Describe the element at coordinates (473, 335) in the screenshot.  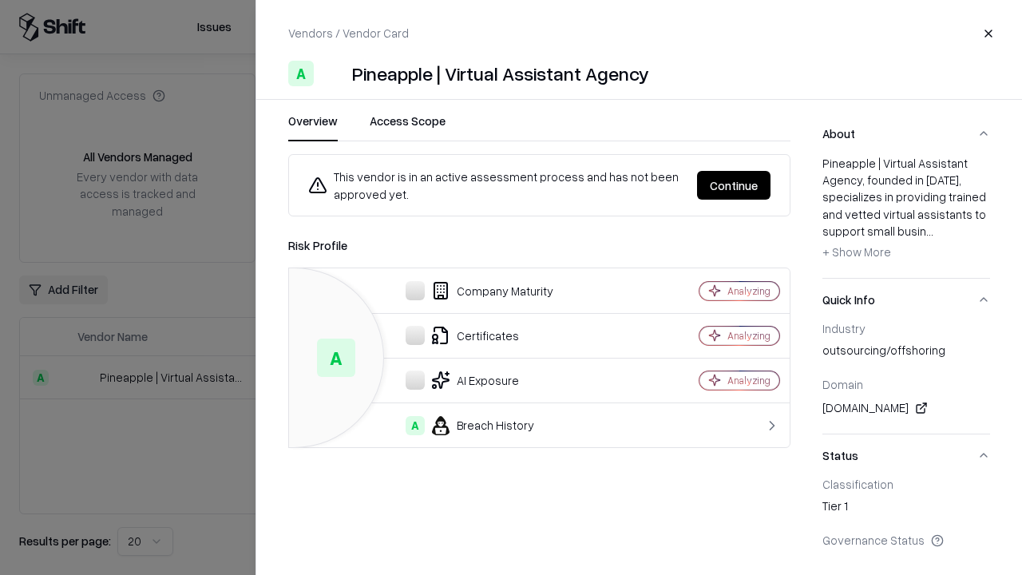
I see `div: Certificates` at that location.